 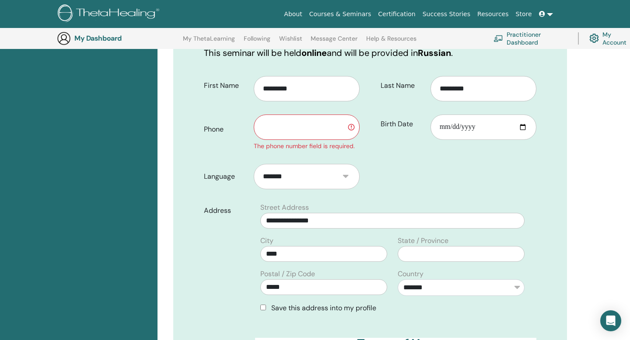 I want to click on a: Message Center, so click(x=334, y=42).